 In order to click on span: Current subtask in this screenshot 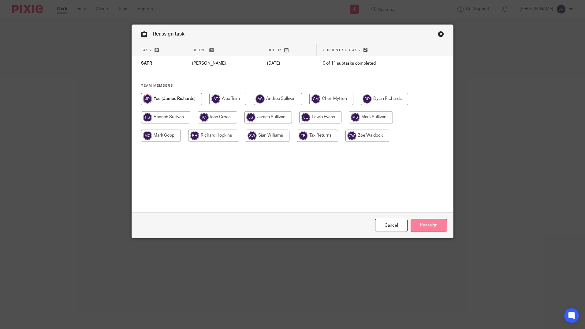, I will do `click(342, 50)`.